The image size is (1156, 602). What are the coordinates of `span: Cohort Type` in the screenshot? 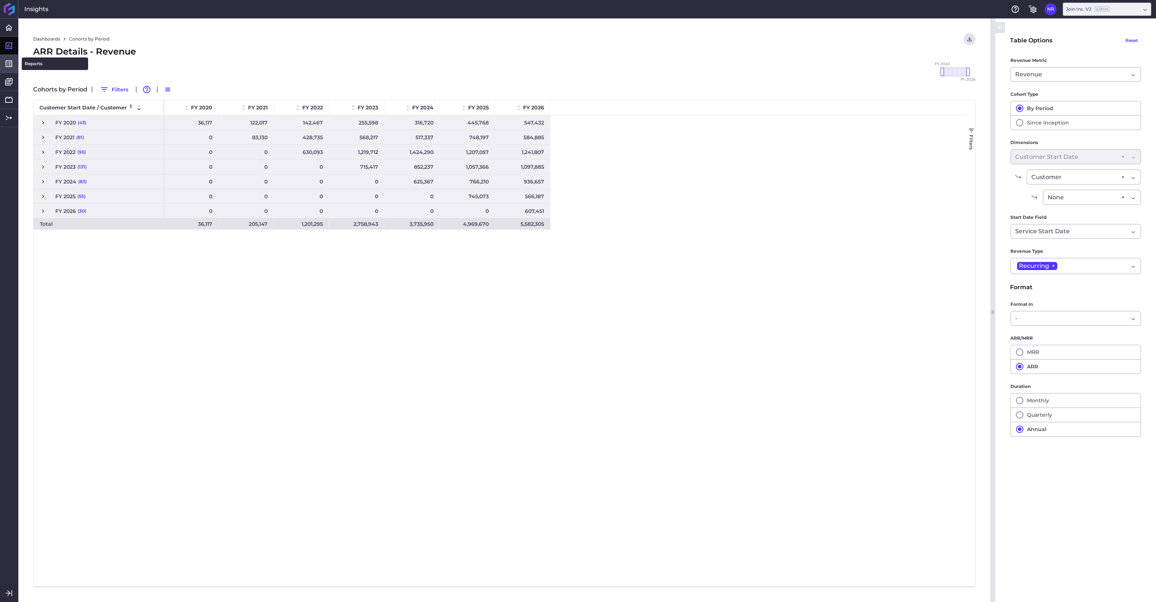 It's located at (1024, 94).